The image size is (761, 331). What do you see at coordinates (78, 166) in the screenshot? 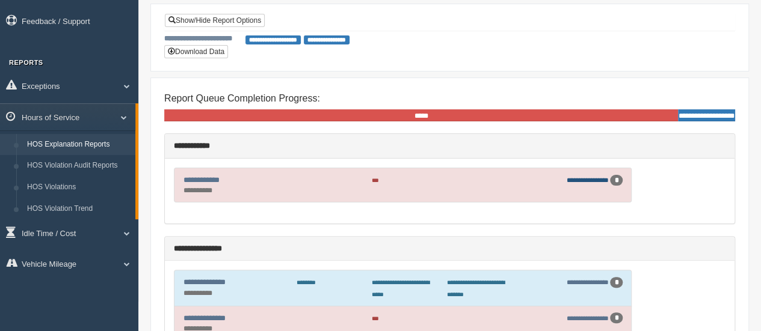
I see `a: HOS Violation Audit Reports` at bounding box center [78, 166].